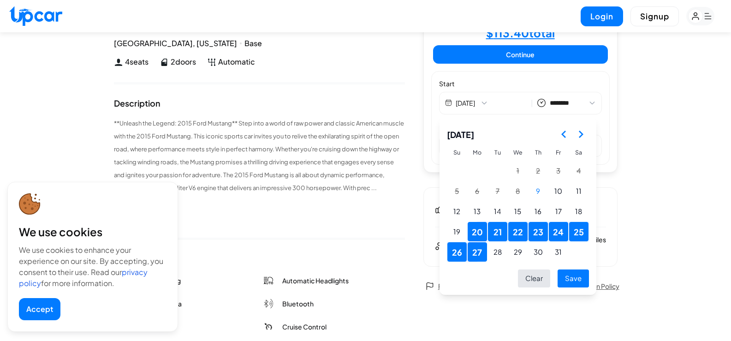  Describe the element at coordinates (430, 286) in the screenshot. I see `img: flag.svg` at that location.